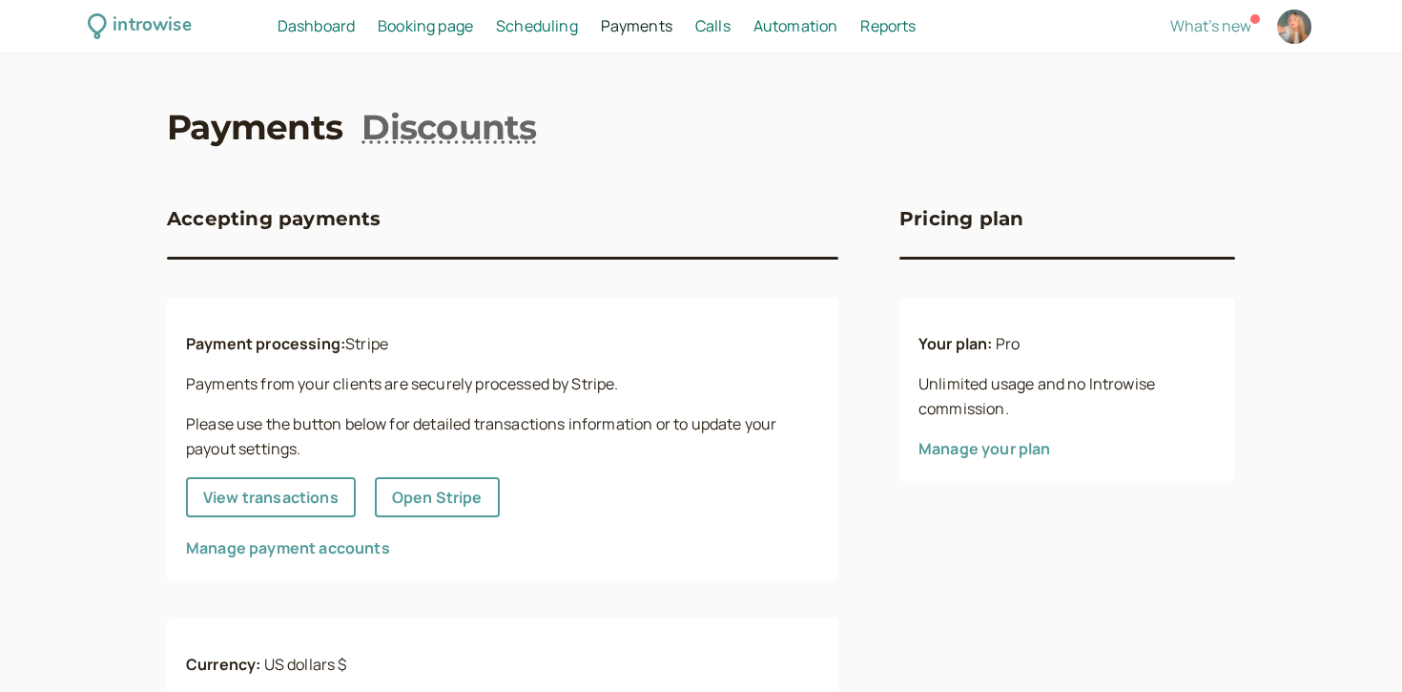 The image size is (1402, 692). I want to click on span: Calls, so click(713, 26).